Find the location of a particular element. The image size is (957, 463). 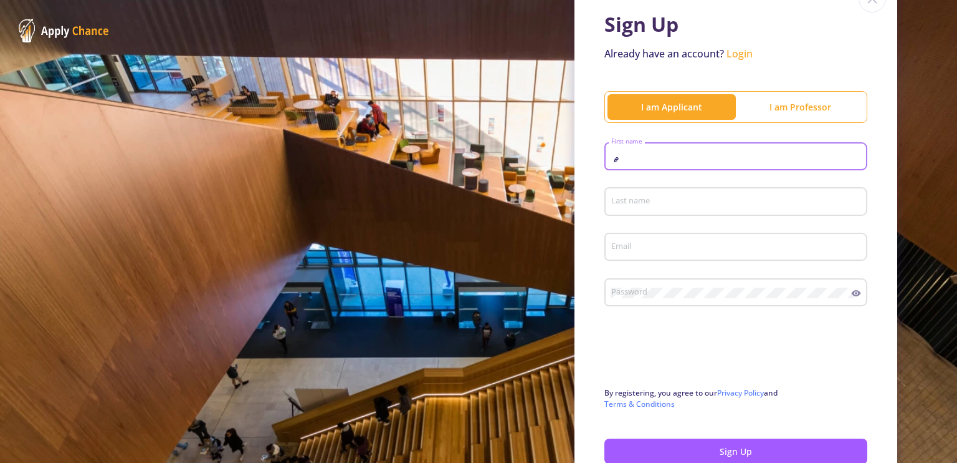

img: ApplyChance Logo is located at coordinates (64, 31).